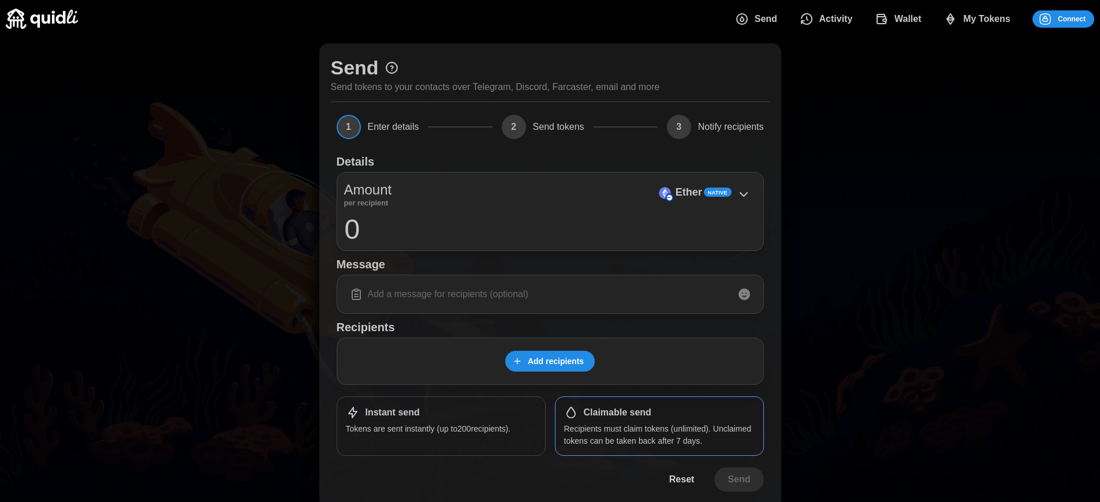 Image resolution: width=1100 pixels, height=502 pixels. Describe the element at coordinates (393, 413) in the screenshot. I see `h1: Instant send` at that location.